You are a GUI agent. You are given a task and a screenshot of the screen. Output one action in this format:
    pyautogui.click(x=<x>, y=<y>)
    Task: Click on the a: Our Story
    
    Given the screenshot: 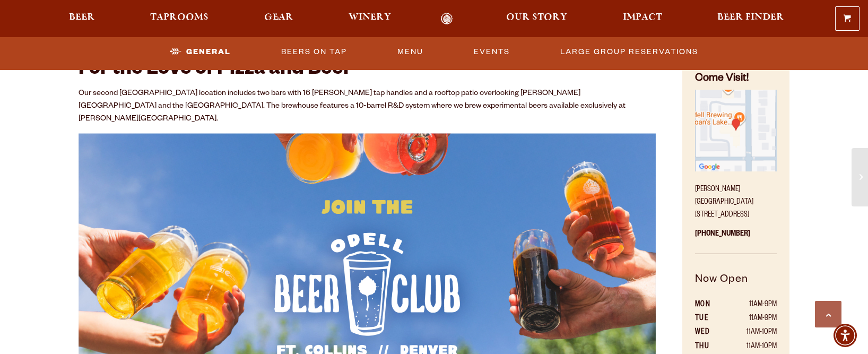 What is the action you would take?
    pyautogui.click(x=537, y=19)
    